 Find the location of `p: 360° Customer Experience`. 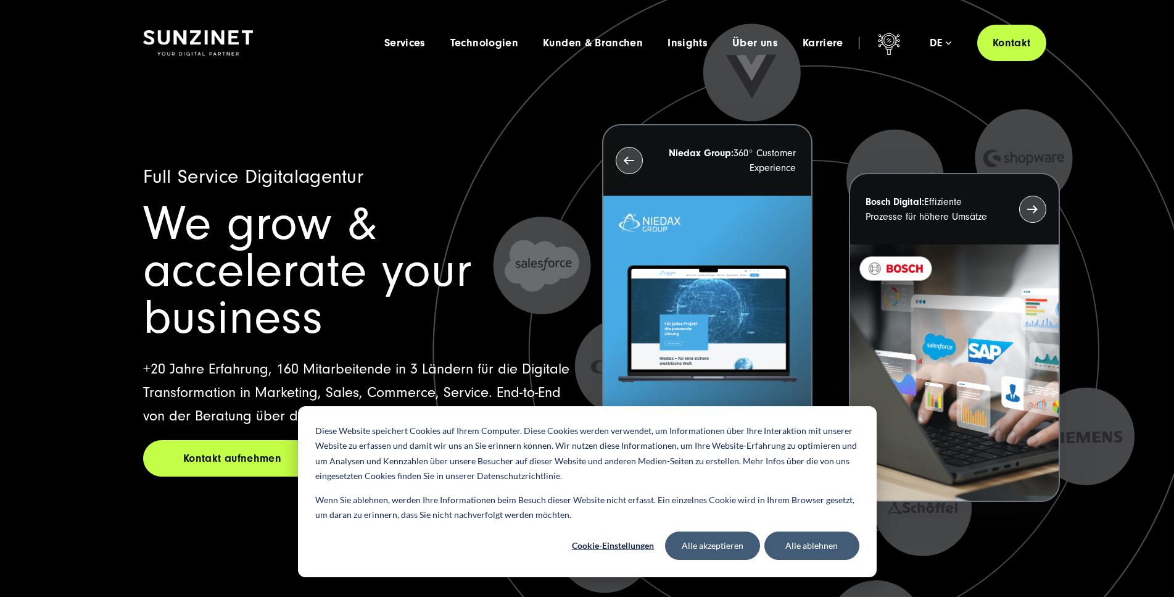

p: 360° Customer Experience is located at coordinates (731, 160).